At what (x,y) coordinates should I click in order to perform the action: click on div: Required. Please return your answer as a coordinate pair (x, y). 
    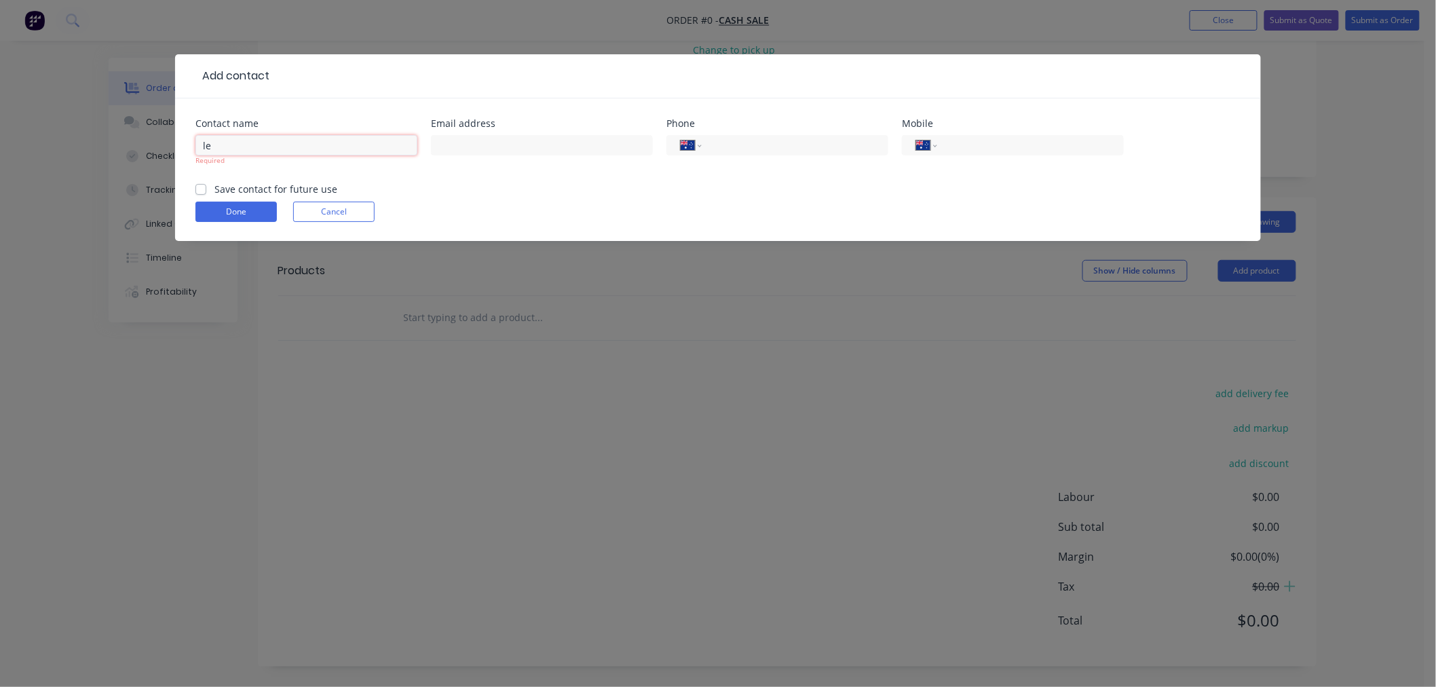
    Looking at the image, I should click on (306, 160).